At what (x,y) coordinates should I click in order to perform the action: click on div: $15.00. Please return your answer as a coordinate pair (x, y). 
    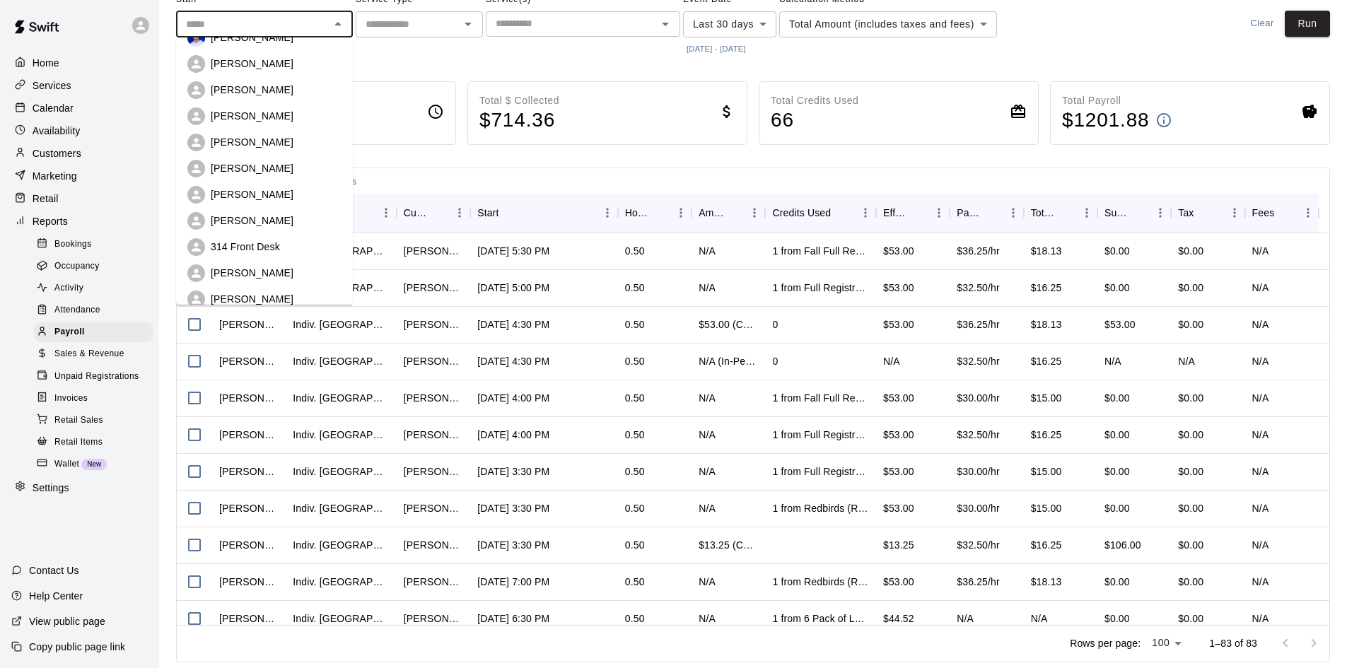
    Looking at the image, I should click on (1046, 398).